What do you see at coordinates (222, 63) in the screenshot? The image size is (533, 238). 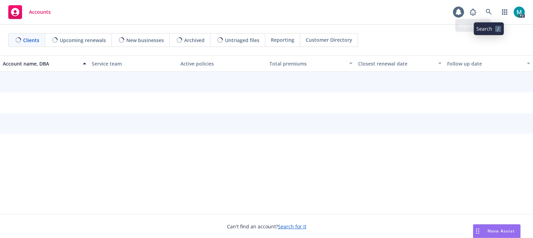 I see `div: Active policies` at bounding box center [222, 63].